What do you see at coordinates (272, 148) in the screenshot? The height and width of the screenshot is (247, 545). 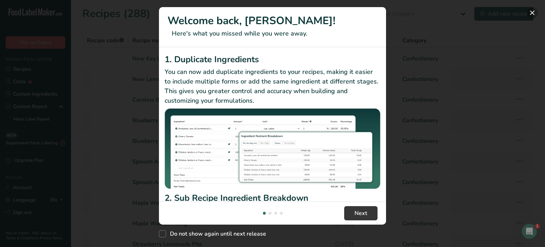 I see `img: Duplicate Ingredients` at bounding box center [272, 148].